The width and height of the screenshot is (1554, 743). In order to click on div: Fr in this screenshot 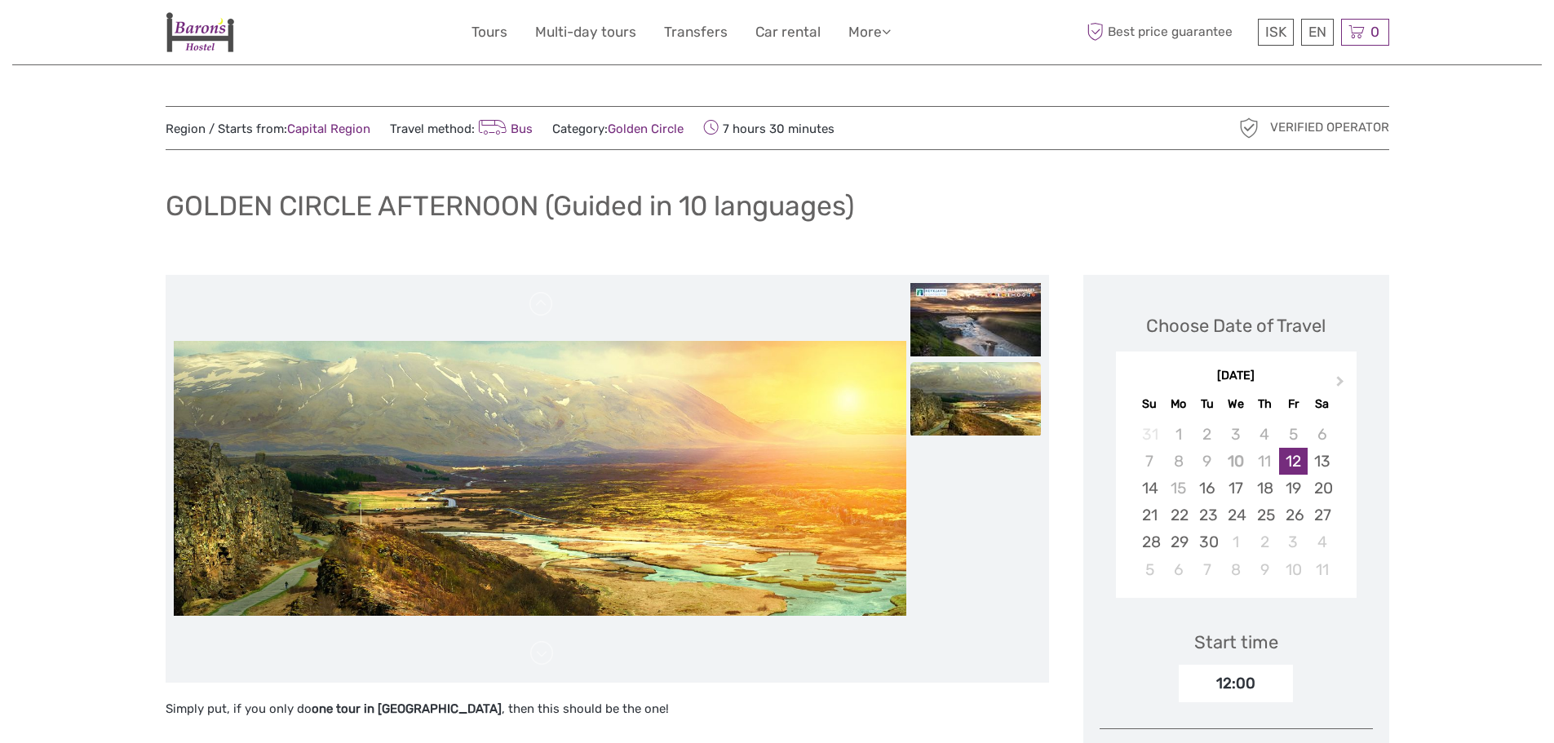, I will do `click(1293, 404)`.